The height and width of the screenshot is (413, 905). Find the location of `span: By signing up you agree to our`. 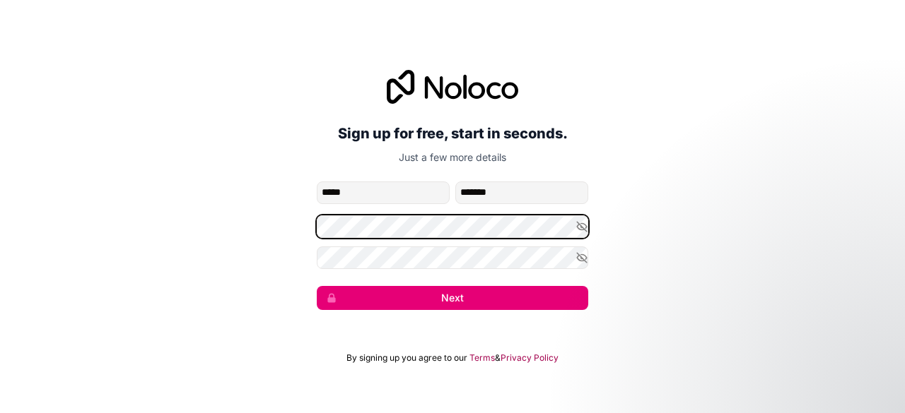

span: By signing up you agree to our is located at coordinates (406, 358).